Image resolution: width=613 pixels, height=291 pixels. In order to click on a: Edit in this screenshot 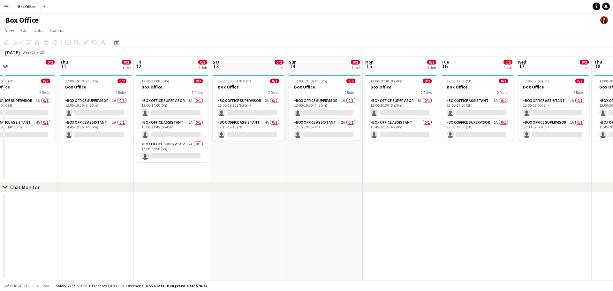, I will do `click(24, 30)`.